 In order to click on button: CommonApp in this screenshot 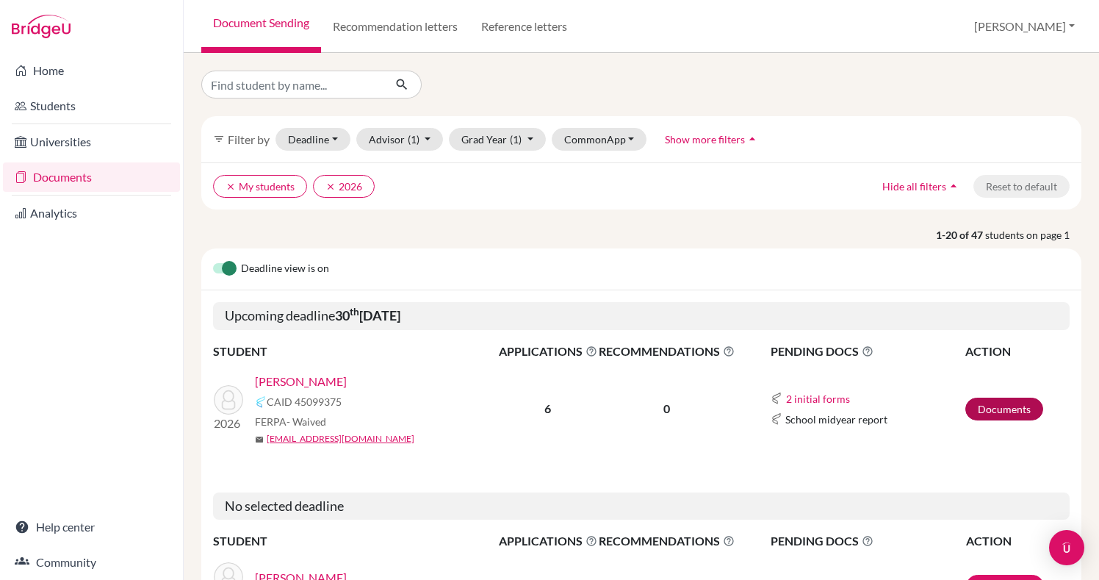, I will do `click(599, 139)`.